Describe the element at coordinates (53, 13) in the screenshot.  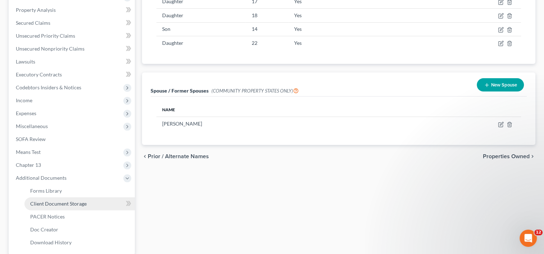
I see `p: Active 30m ago` at that location.